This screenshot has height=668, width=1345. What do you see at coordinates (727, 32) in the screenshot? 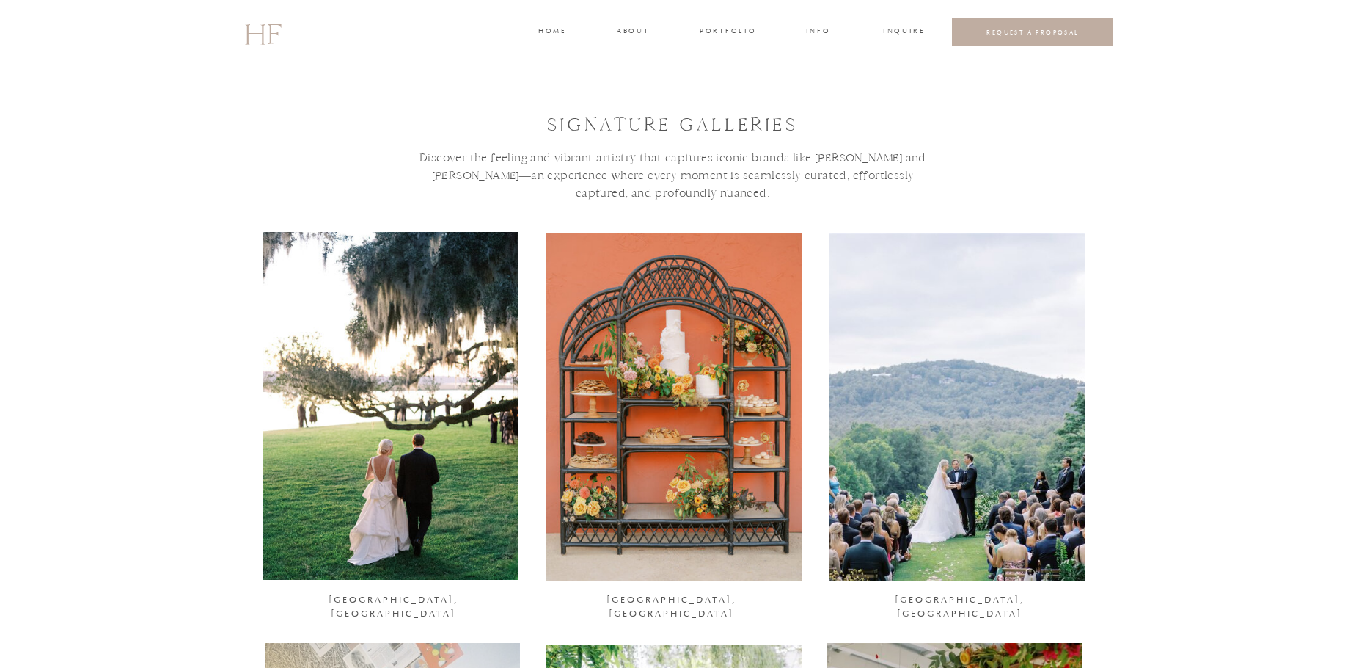
I see `a: portfolio` at bounding box center [727, 32].